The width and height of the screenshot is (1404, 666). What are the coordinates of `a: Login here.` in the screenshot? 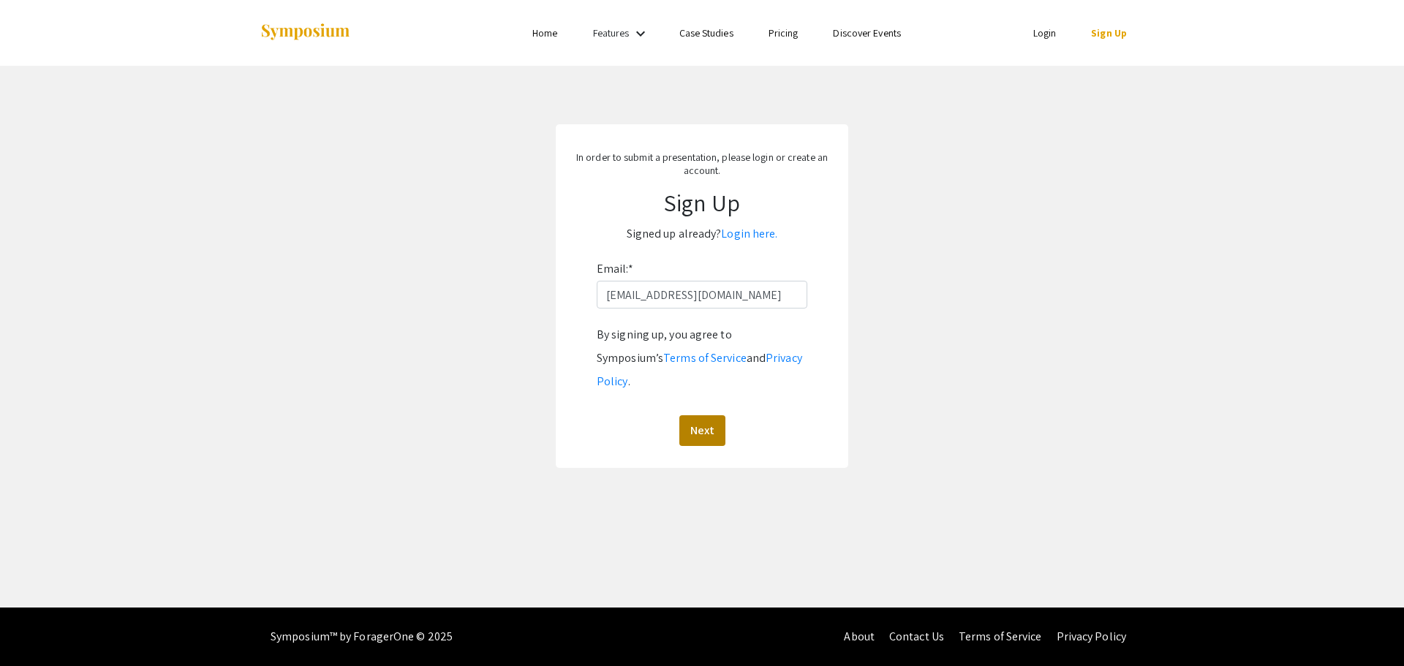 It's located at (749, 233).